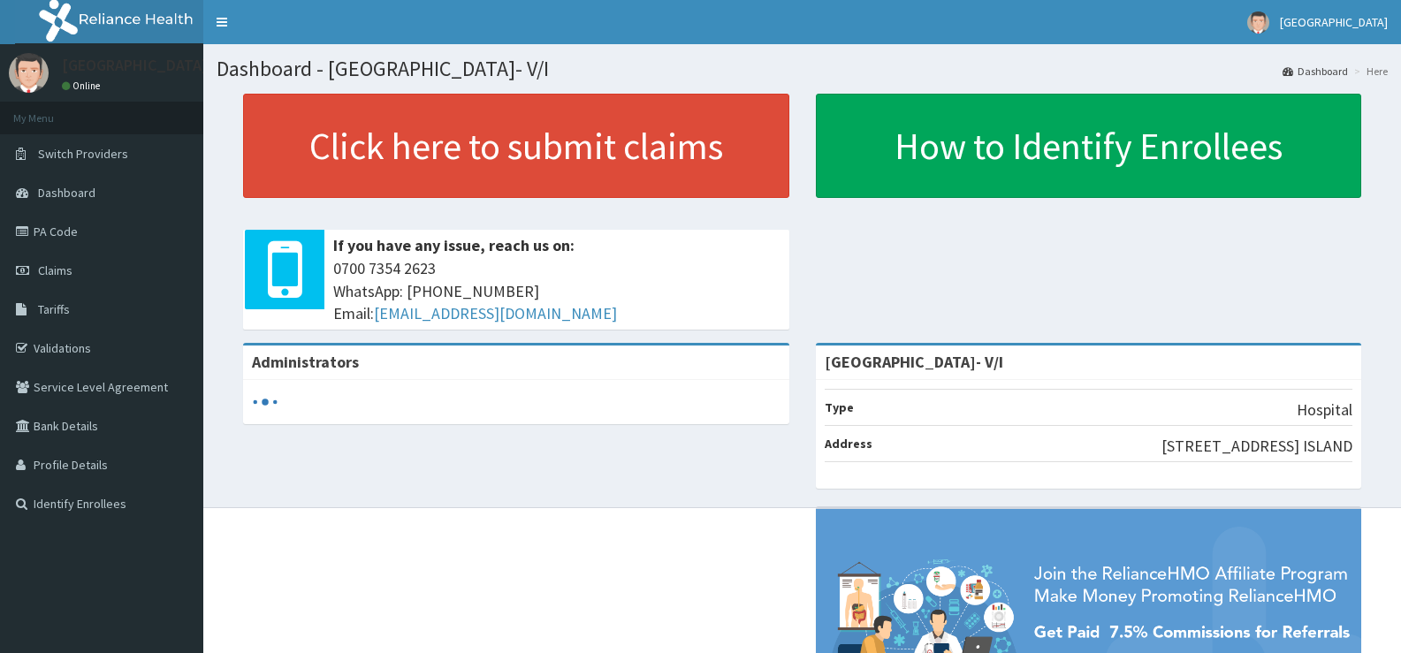  Describe the element at coordinates (83, 154) in the screenshot. I see `span: Switch Providers` at that location.